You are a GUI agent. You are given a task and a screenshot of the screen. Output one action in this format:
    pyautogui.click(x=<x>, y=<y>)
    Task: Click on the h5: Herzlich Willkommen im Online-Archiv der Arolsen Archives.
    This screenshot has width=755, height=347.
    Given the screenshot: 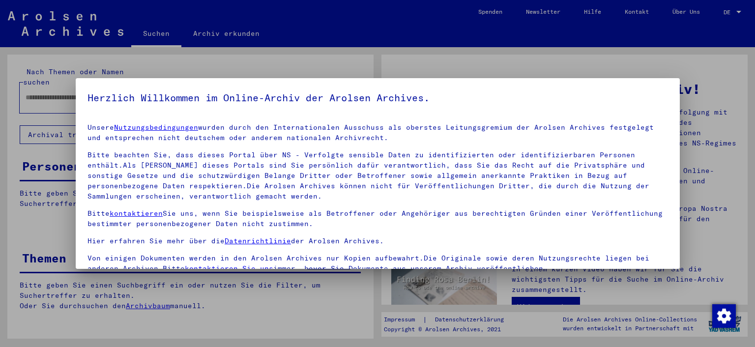 What is the action you would take?
    pyautogui.click(x=378, y=98)
    